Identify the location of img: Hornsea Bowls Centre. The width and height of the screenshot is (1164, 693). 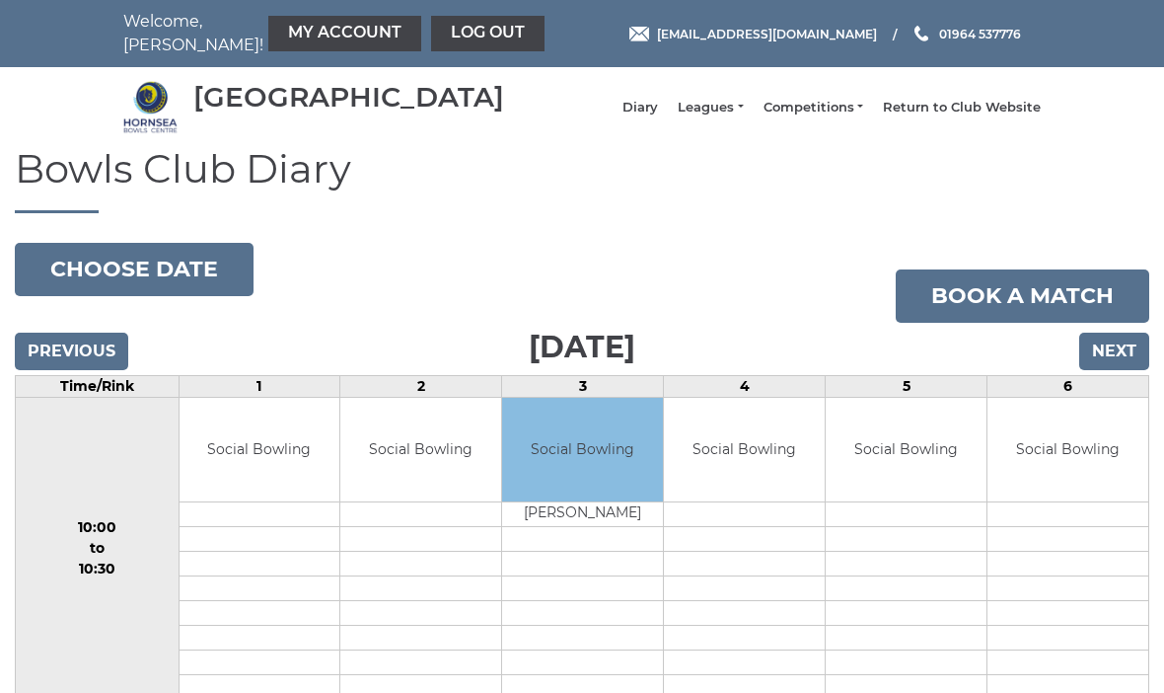
(150, 107).